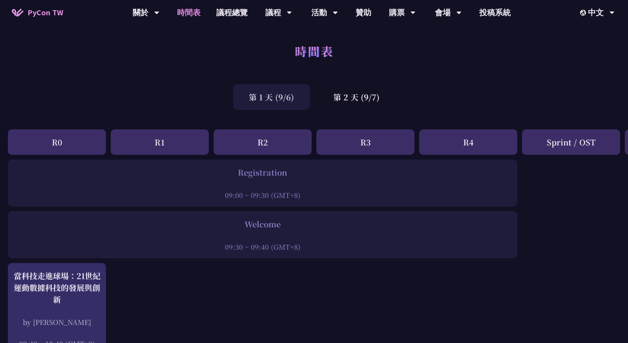  I want to click on img: Home icon of PyCon TW 2025, so click(18, 13).